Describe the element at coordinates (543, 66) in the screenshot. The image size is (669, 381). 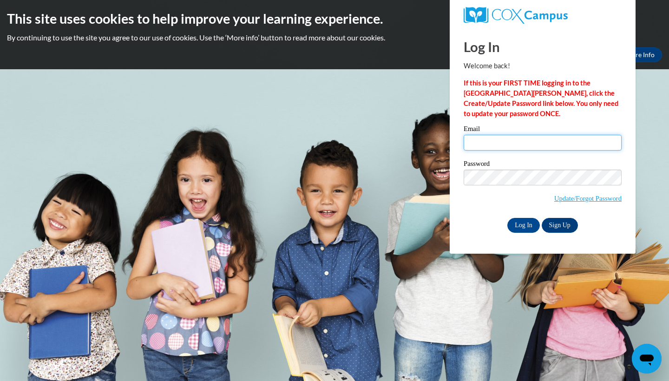
I see `p: Welcome back!` at that location.